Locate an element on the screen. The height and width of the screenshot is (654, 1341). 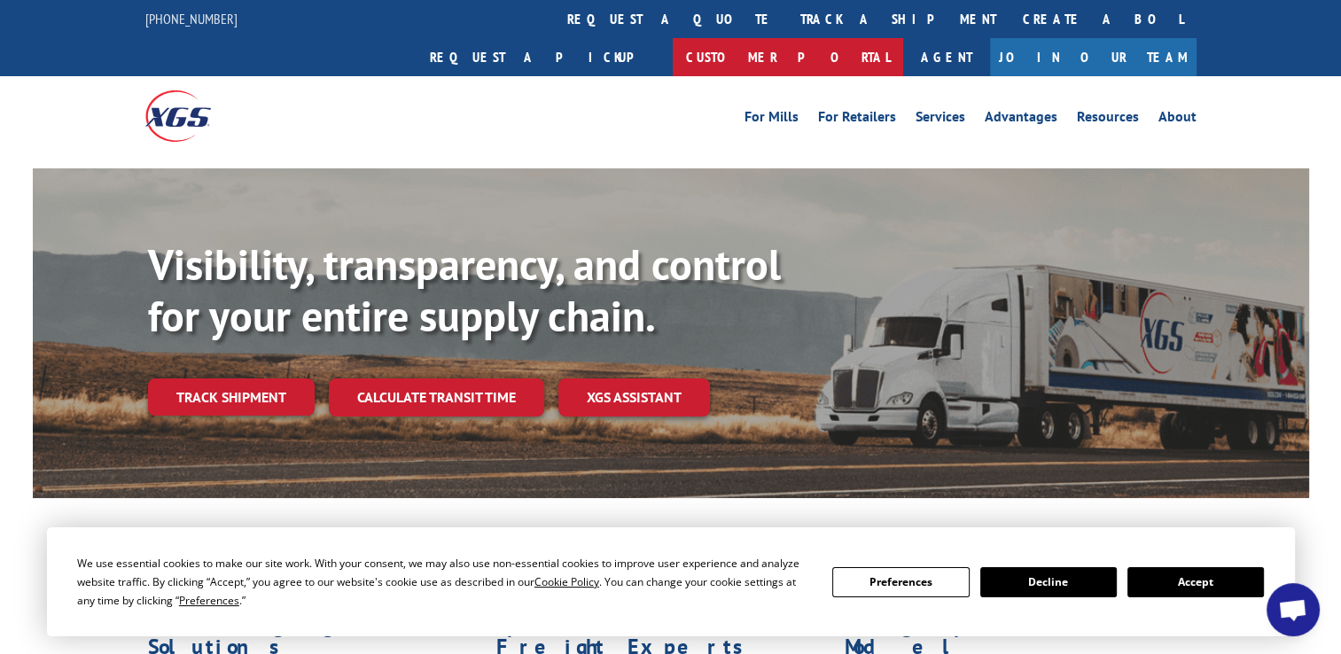
a: Calculate transit time is located at coordinates (436, 397).